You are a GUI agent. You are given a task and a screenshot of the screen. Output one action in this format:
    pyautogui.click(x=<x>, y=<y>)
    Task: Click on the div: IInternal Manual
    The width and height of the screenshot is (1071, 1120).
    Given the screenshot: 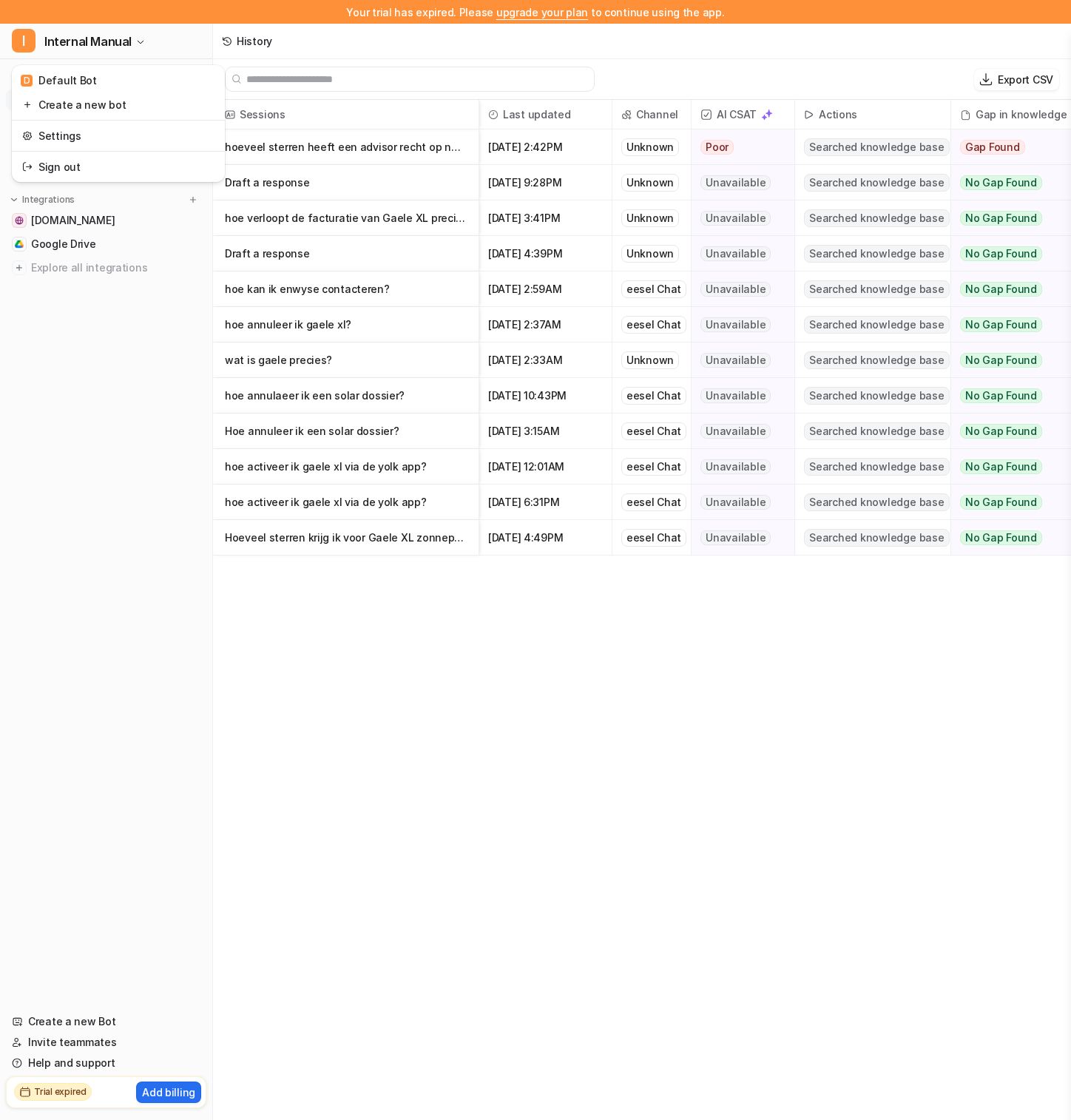 What is the action you would take?
    pyautogui.click(x=118, y=124)
    